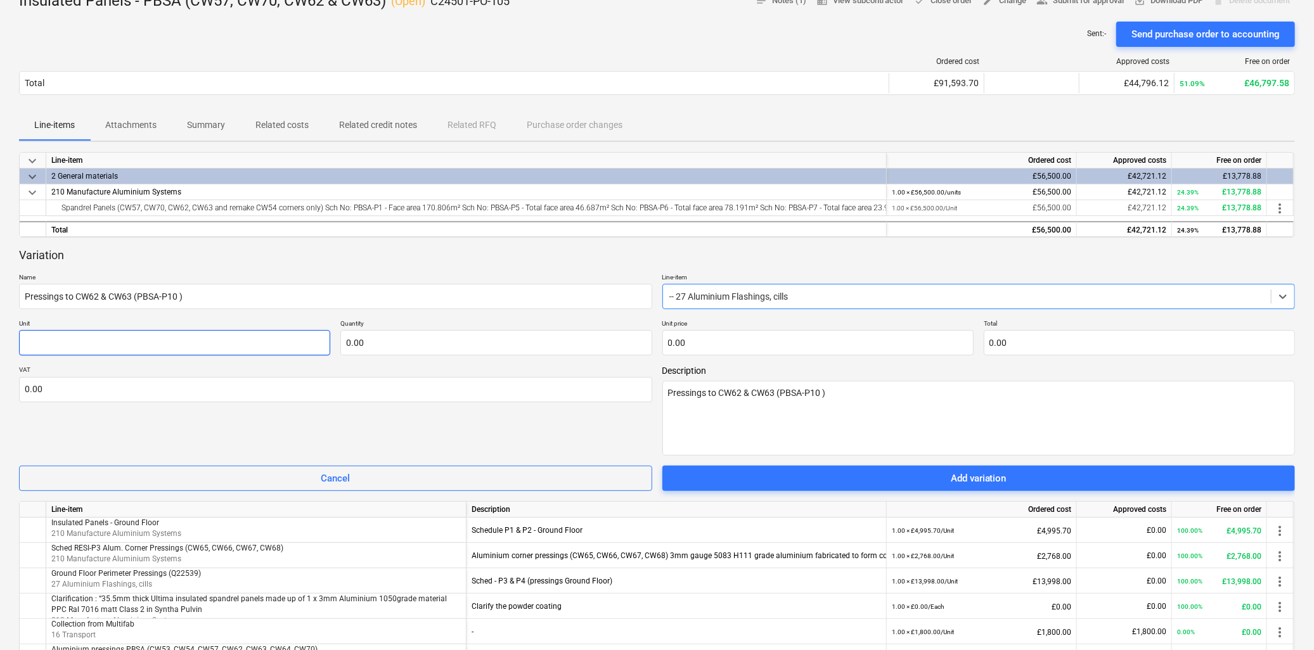 This screenshot has height=650, width=1314. Describe the element at coordinates (466, 176) in the screenshot. I see `div: 2 General materials` at that location.